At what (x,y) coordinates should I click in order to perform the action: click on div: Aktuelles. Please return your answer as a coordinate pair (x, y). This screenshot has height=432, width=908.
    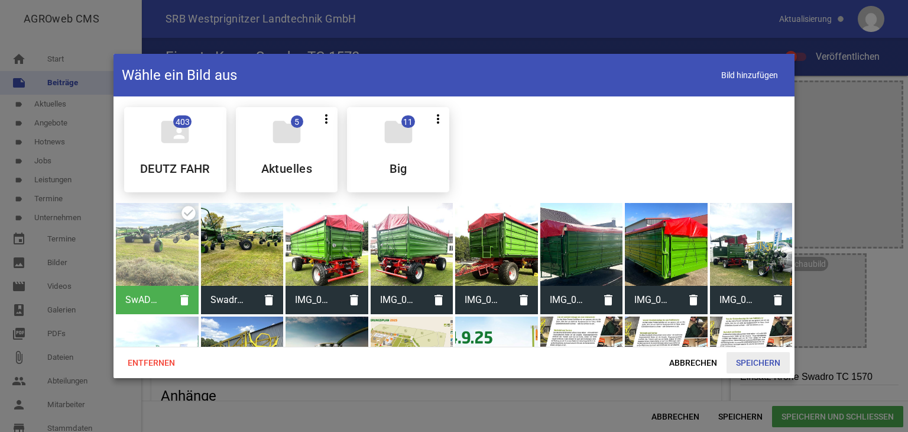
    Looking at the image, I should click on (287, 150).